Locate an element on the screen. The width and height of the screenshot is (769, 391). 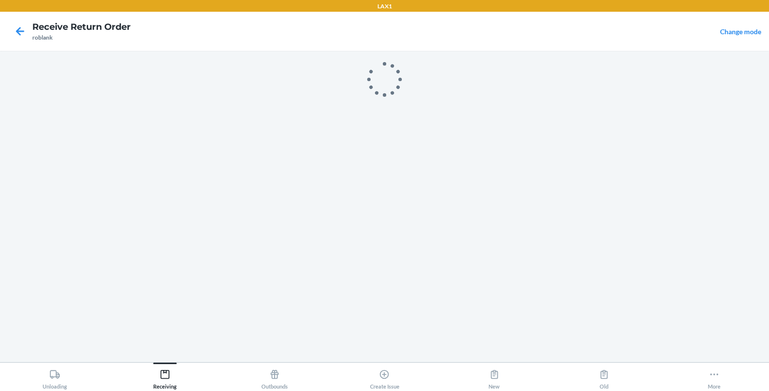
div: Unloading is located at coordinates (55, 378).